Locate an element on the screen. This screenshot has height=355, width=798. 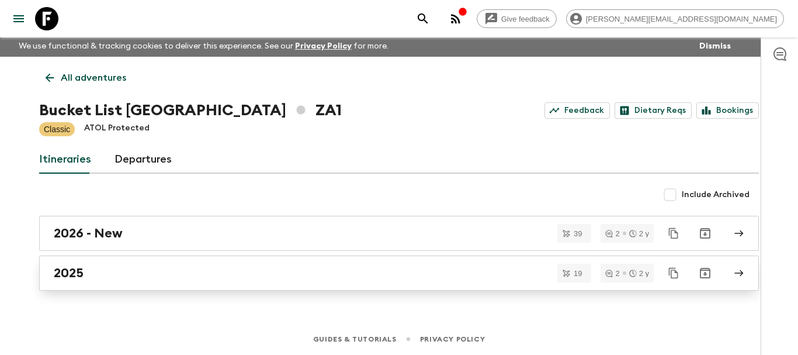
span: Give feedback is located at coordinates (525, 19).